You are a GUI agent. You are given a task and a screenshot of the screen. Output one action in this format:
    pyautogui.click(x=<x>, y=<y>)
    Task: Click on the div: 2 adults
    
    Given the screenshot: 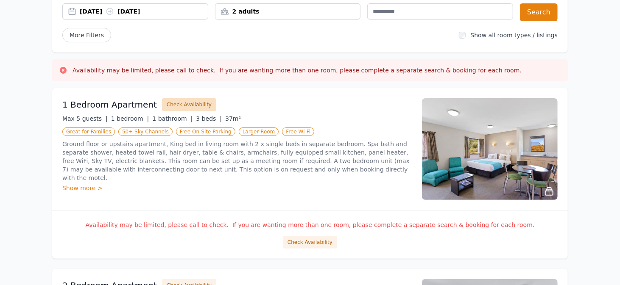 What is the action you would take?
    pyautogui.click(x=288, y=11)
    